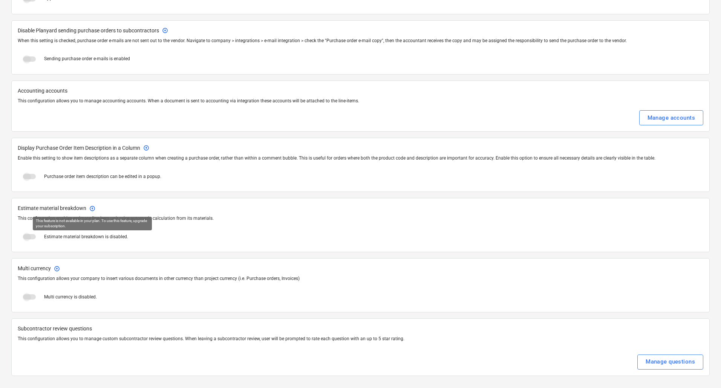  What do you see at coordinates (360, 279) in the screenshot?
I see `p: This configuration allows your company to insert various documents in other currency than project...` at bounding box center [360, 279].